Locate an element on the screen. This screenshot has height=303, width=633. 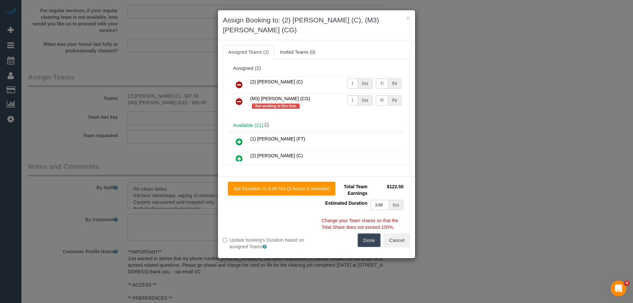
button: Set Duration to 3.00 hrs (3 hours 0 minutes) is located at coordinates (282, 189).